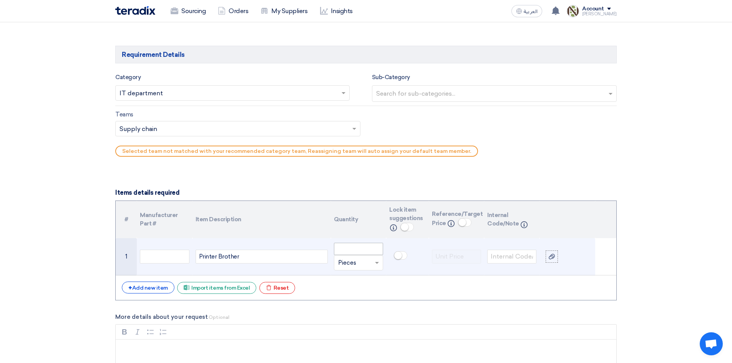 Image resolution: width=732 pixels, height=363 pixels. What do you see at coordinates (711, 344) in the screenshot?
I see `div: Open chat` at bounding box center [711, 344].